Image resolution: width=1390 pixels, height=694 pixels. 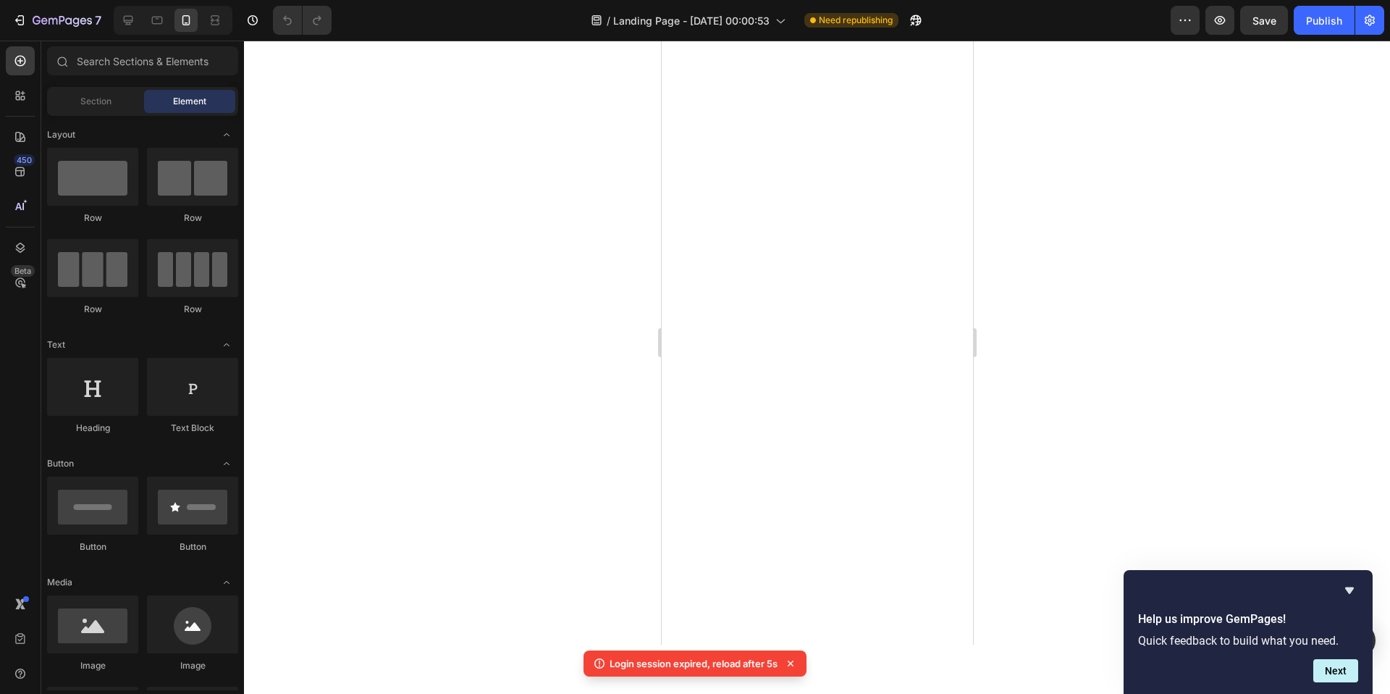 I want to click on p: Quick feedback to build what you need., so click(x=1248, y=640).